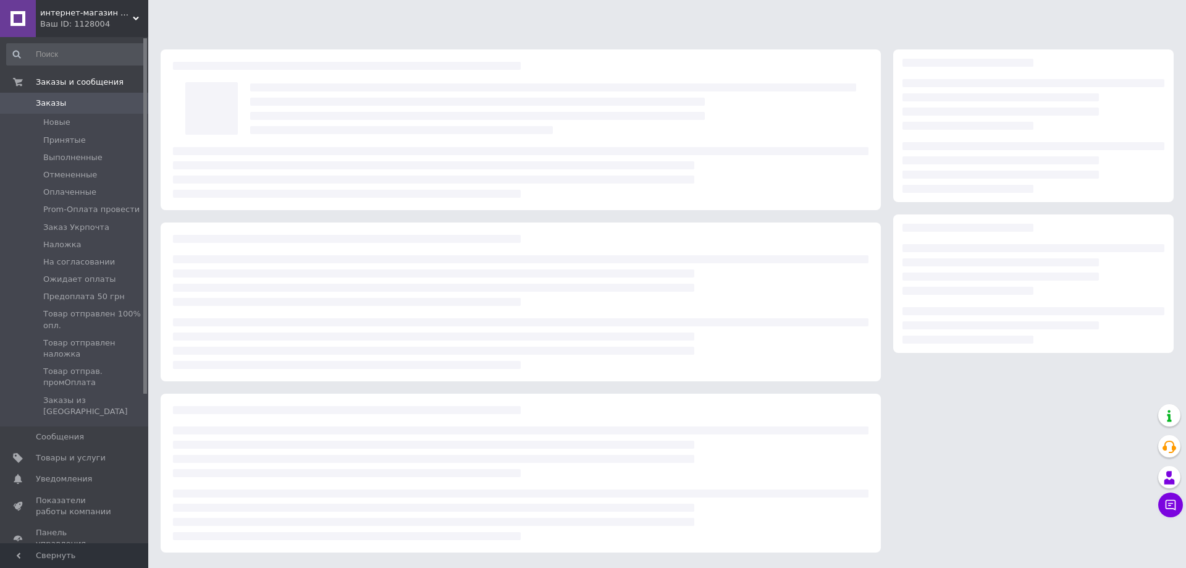 The image size is (1186, 568). What do you see at coordinates (91, 209) in the screenshot?
I see `span: Prom-Оплата провести` at bounding box center [91, 209].